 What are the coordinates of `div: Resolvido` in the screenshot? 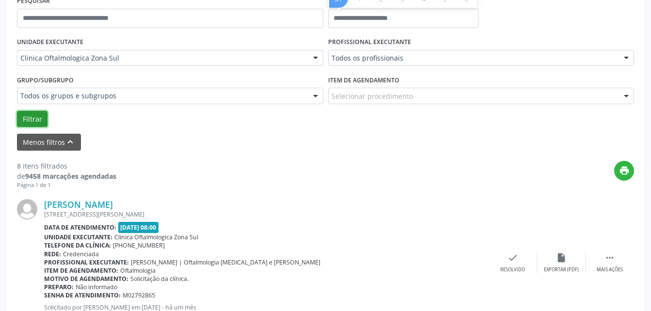 It's located at (513, 270).